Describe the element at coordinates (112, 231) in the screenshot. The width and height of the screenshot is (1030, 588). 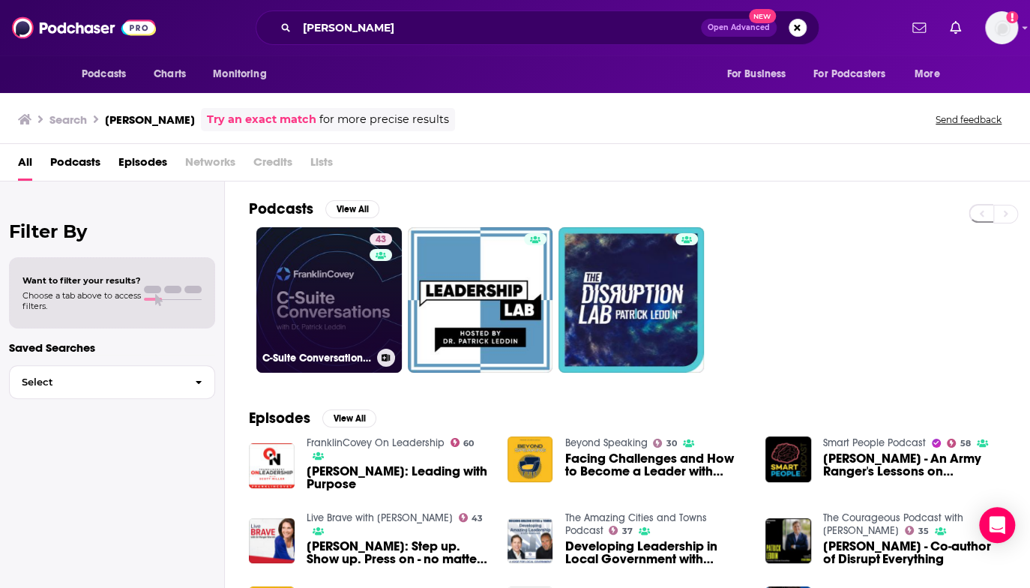
I see `h2: Filter By` at that location.